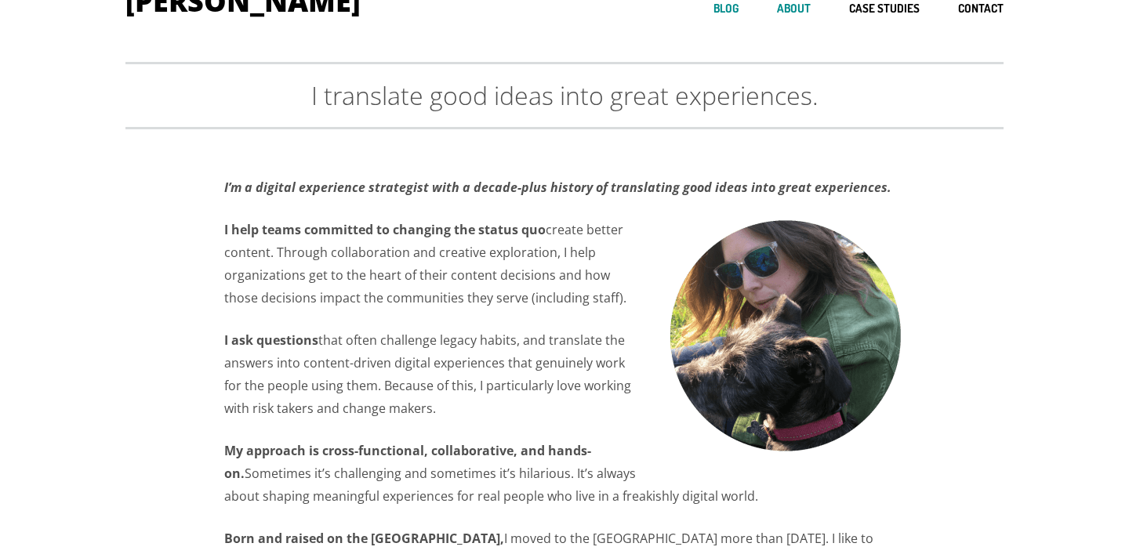  Describe the element at coordinates (385, 230) in the screenshot. I see `strong: I help teams committed to changing the status quo` at that location.